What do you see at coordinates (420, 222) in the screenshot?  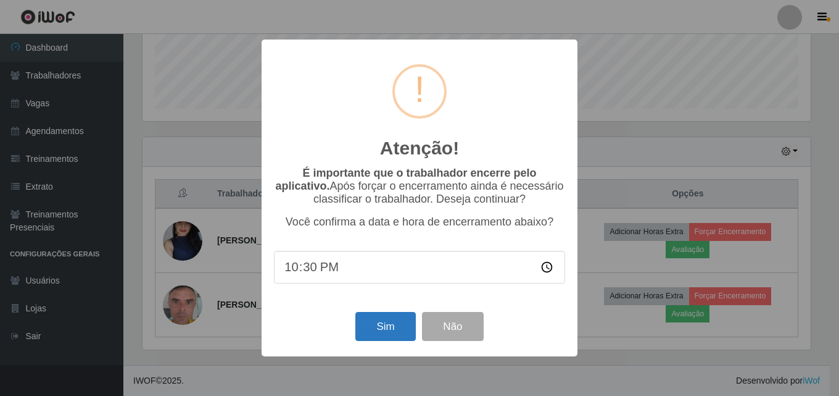 I see `p: Você confirma a data e hora de encerramento abaixo?` at bounding box center [420, 222].